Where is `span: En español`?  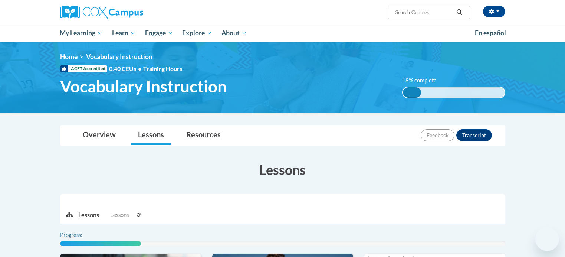 span: En español is located at coordinates (491, 33).